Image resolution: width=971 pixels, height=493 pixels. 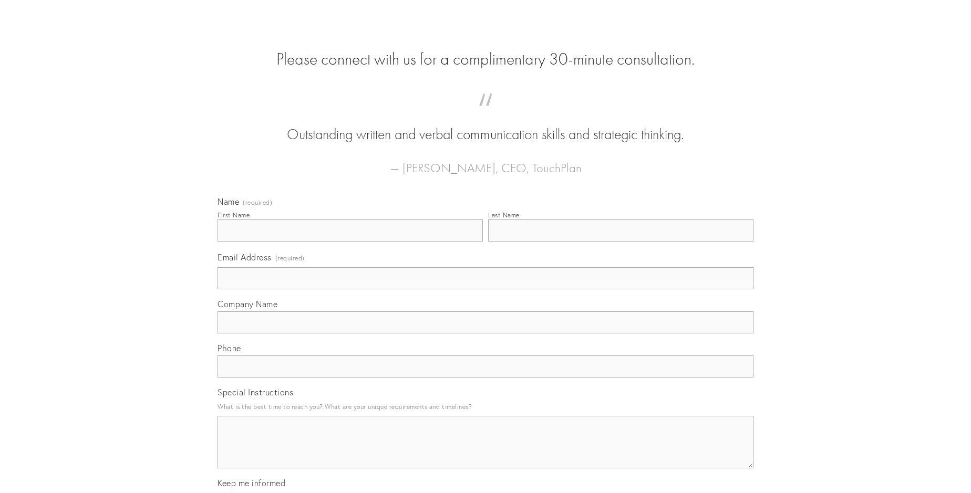 I want to click on div: Last Name, so click(x=504, y=215).